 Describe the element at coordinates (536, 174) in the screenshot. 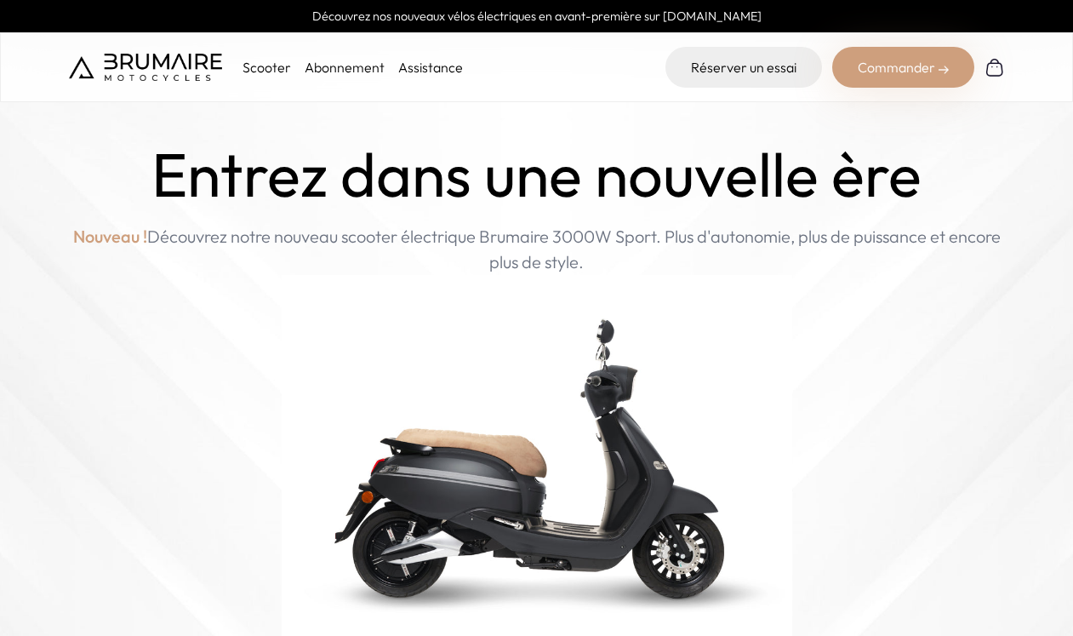

I see `h1: Entrez dans une nouvelle ère` at that location.